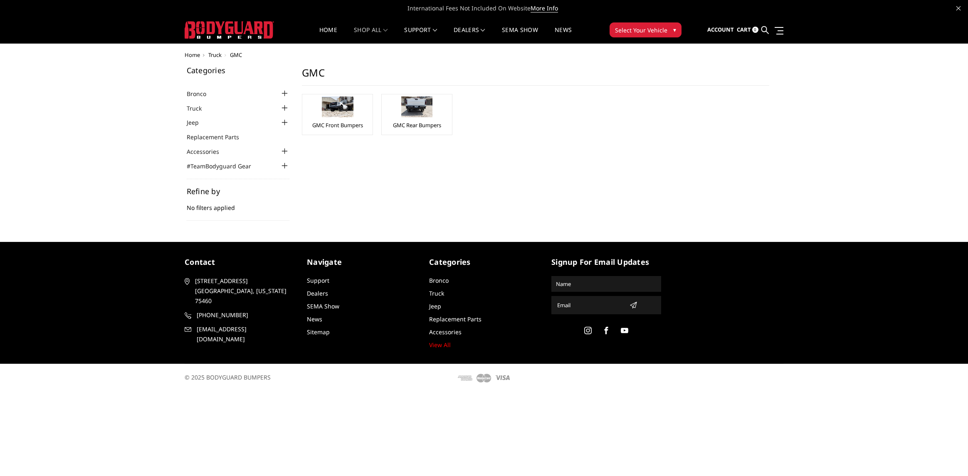 This screenshot has width=968, height=476. Describe the element at coordinates (744, 30) in the screenshot. I see `span: Cart` at that location.